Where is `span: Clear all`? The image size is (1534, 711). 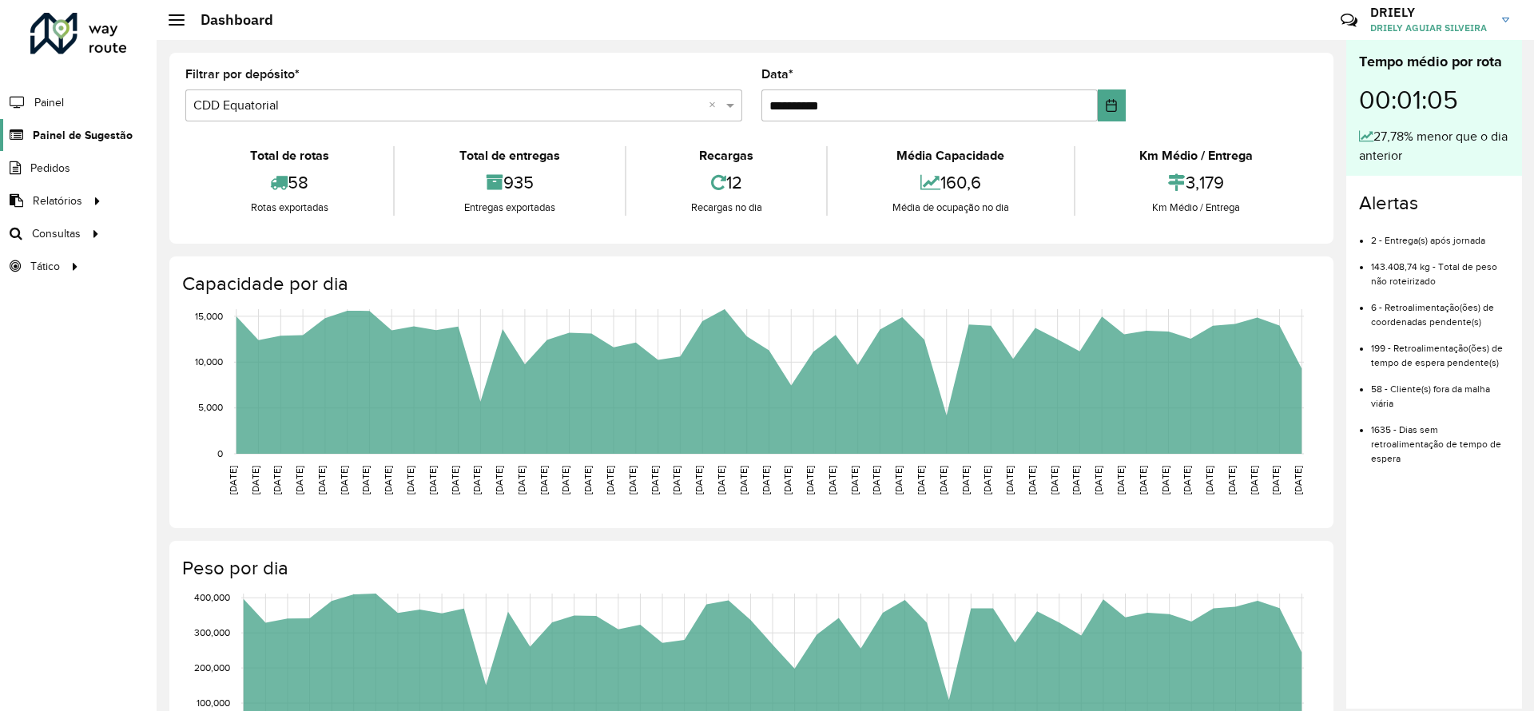
span: Clear all is located at coordinates (715, 105).